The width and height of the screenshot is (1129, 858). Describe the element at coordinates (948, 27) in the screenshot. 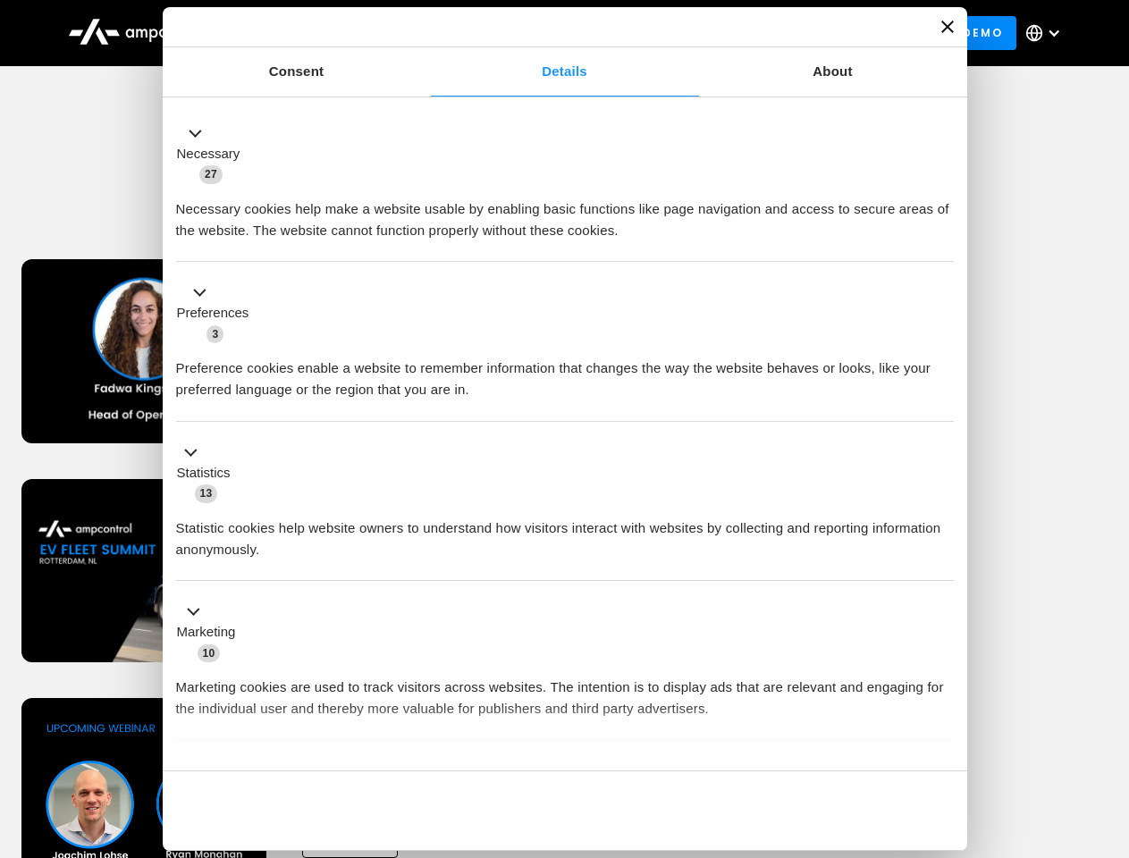

I see `button: Close banner` at that location.